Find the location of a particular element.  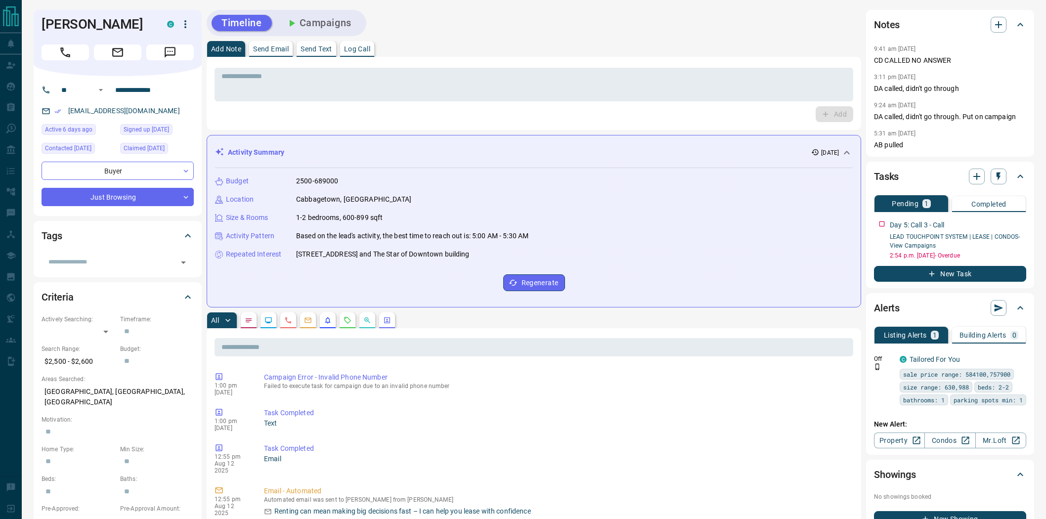

p: Pre-Approval Amount: is located at coordinates (157, 509).